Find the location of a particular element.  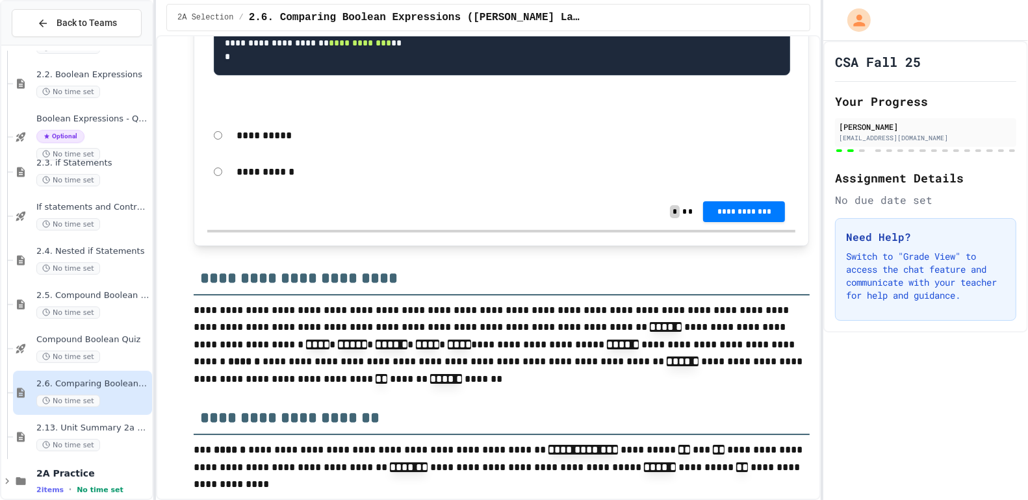

span: 2 items is located at coordinates (50, 490).